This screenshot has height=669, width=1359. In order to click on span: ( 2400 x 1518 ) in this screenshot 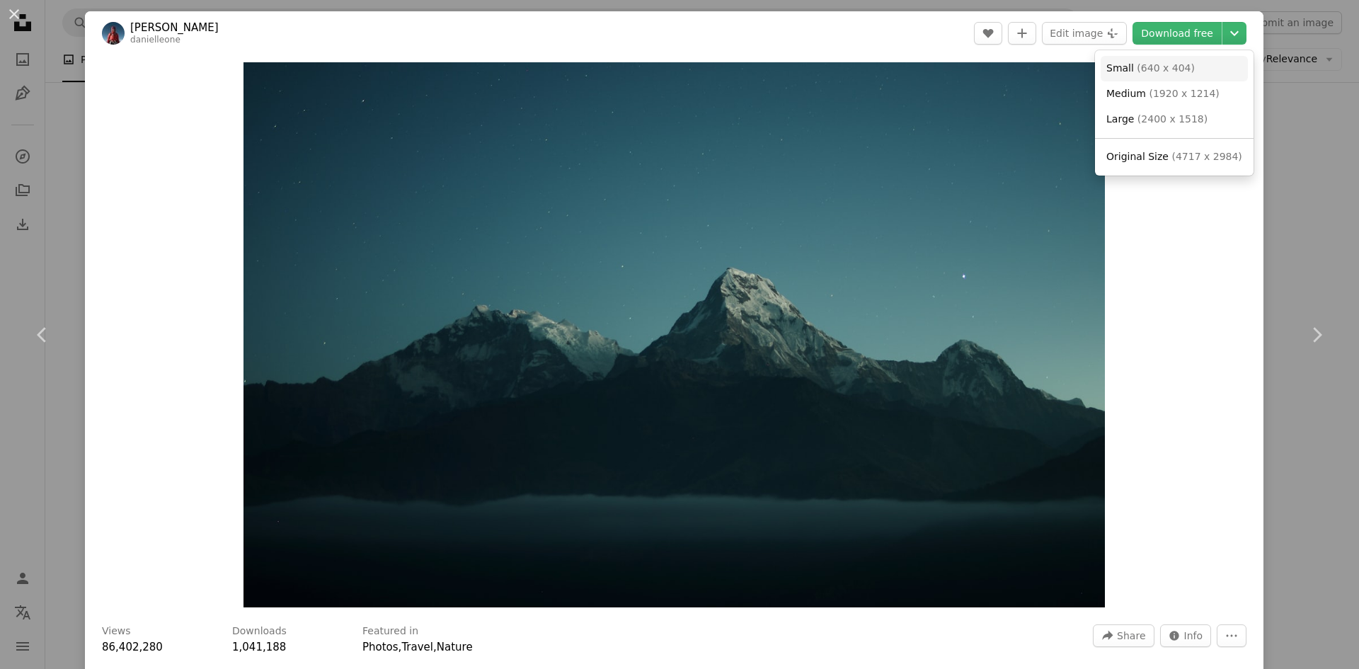, I will do `click(1172, 119)`.